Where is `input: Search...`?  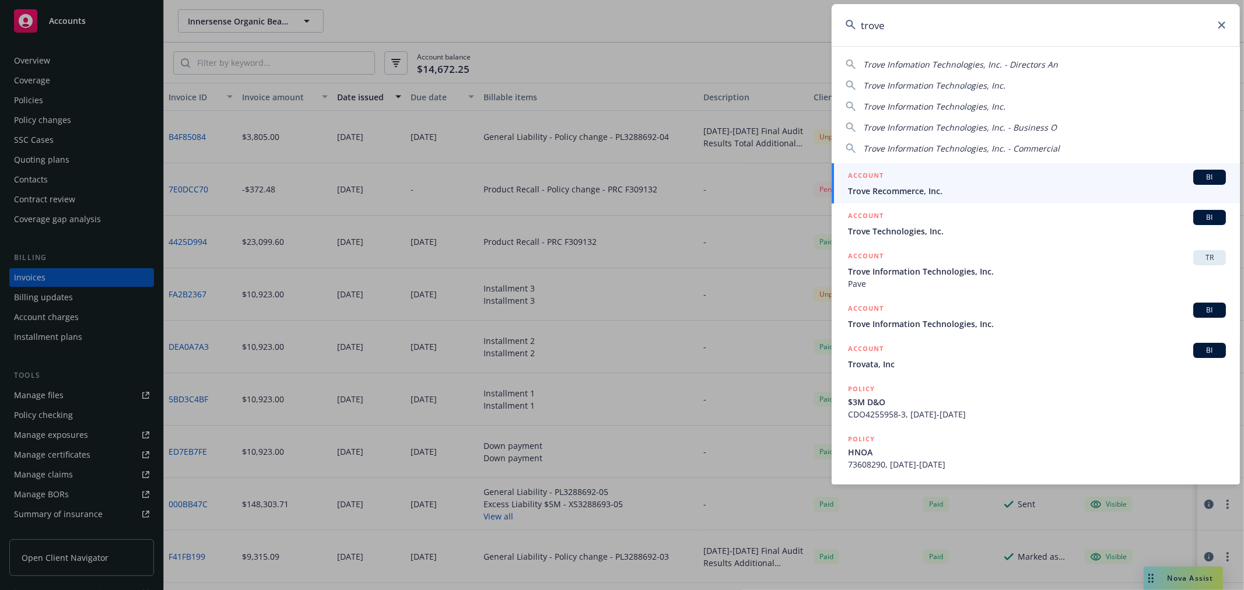 input: Search... is located at coordinates (1036, 25).